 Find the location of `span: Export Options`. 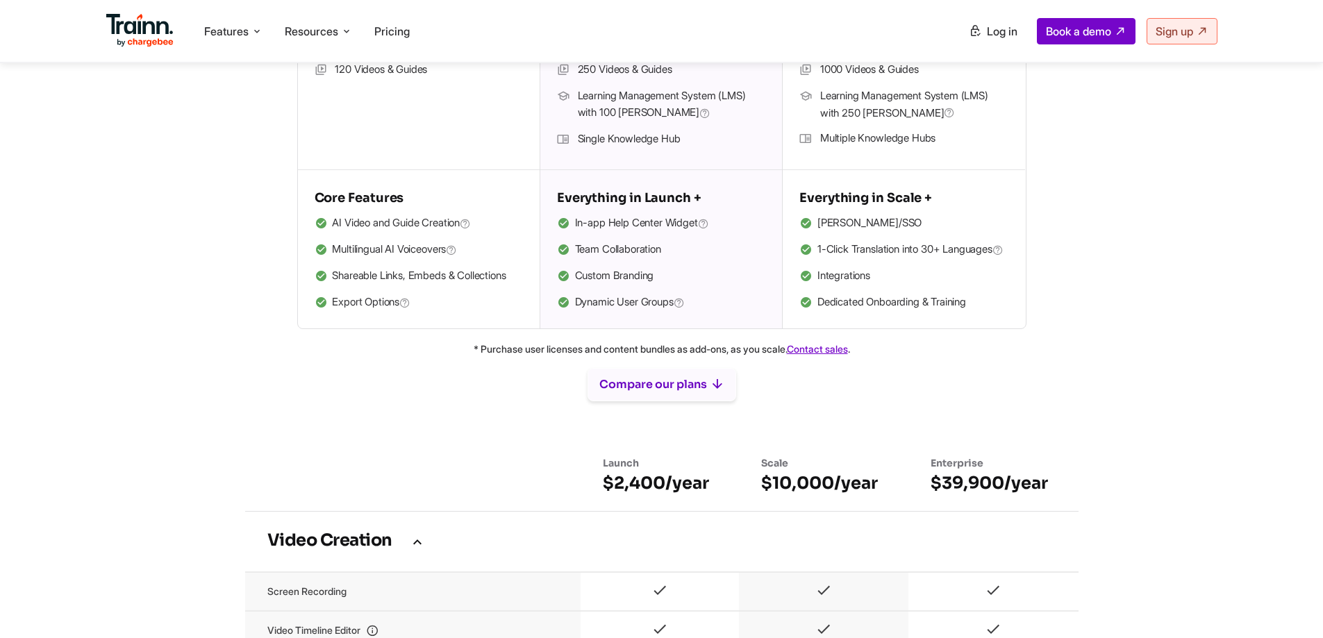

span: Export Options is located at coordinates (371, 303).